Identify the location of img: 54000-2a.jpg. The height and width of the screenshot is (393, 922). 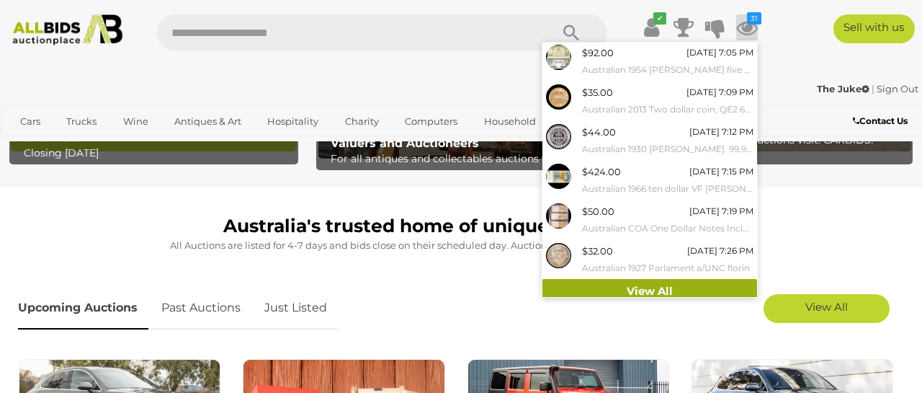
(558, 57).